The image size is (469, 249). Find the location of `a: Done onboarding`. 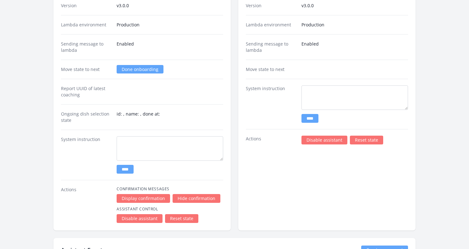

a: Done onboarding is located at coordinates (140, 69).